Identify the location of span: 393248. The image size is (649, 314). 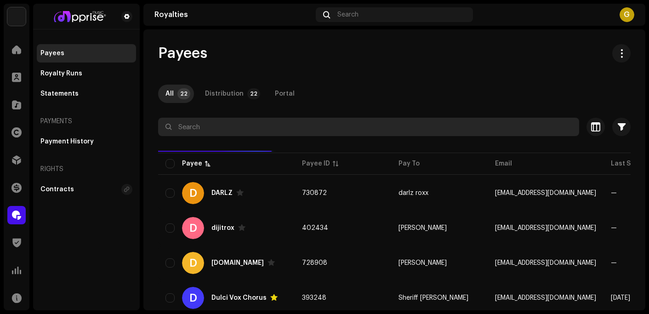
(314, 298).